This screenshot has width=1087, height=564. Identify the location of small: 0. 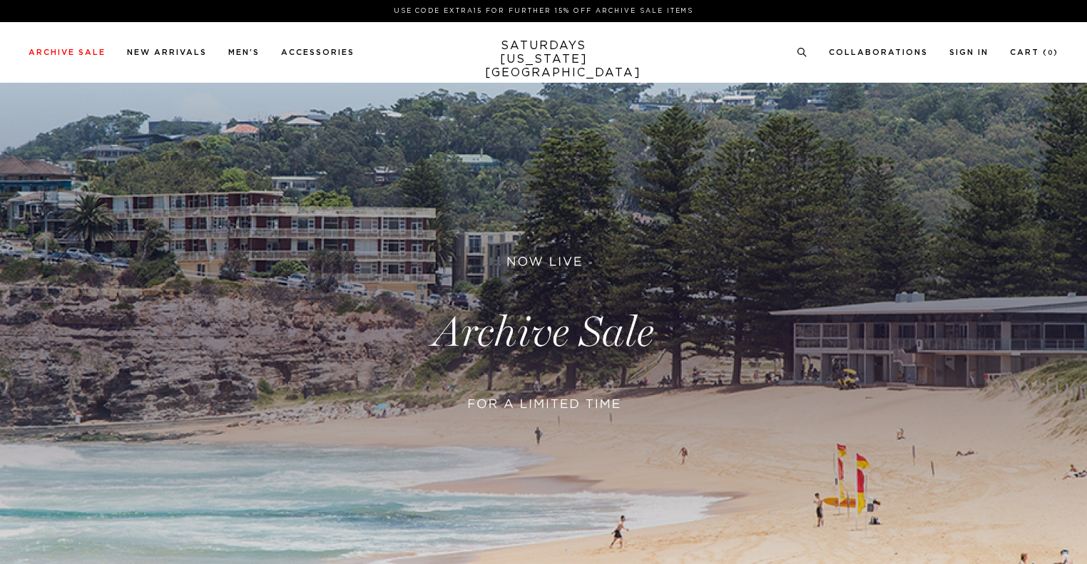
(1051, 53).